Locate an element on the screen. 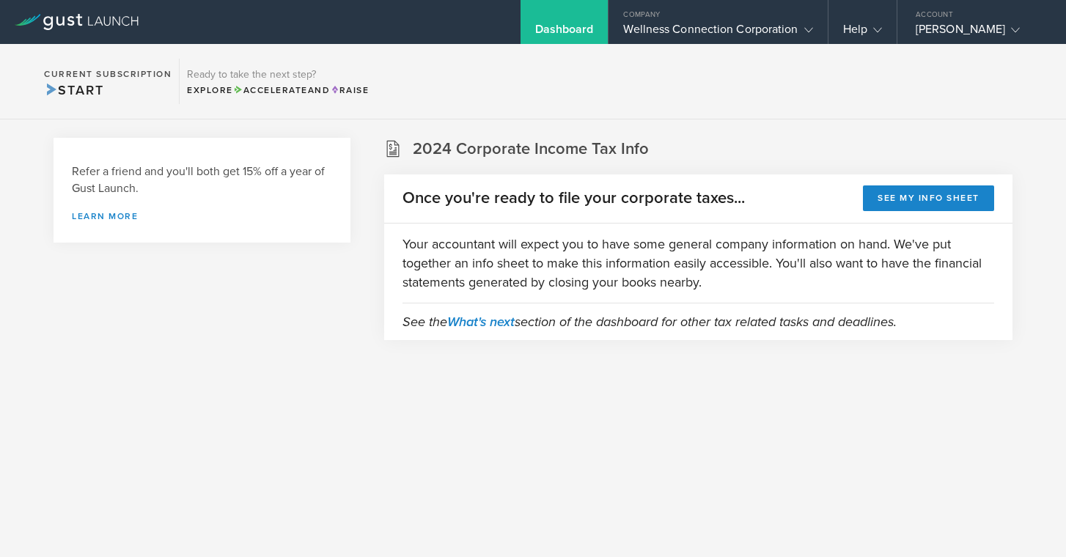  button: See my info sheet is located at coordinates (928, 198).